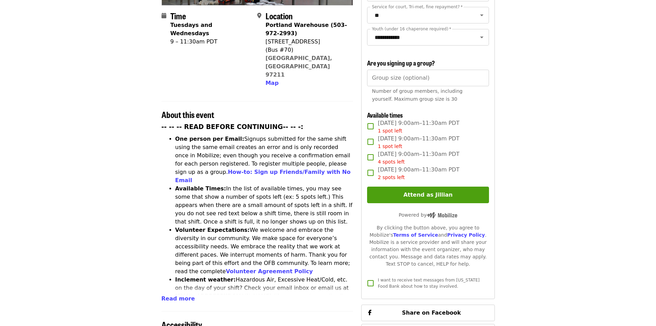 The height and width of the screenshot is (326, 656). What do you see at coordinates (164, 16) in the screenshot?
I see `i: calendar icon` at bounding box center [164, 16].